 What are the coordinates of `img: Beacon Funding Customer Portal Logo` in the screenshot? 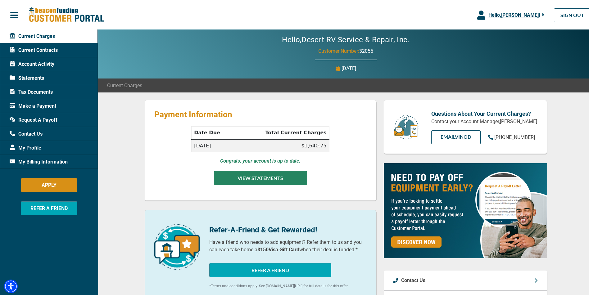 It's located at (66, 14).